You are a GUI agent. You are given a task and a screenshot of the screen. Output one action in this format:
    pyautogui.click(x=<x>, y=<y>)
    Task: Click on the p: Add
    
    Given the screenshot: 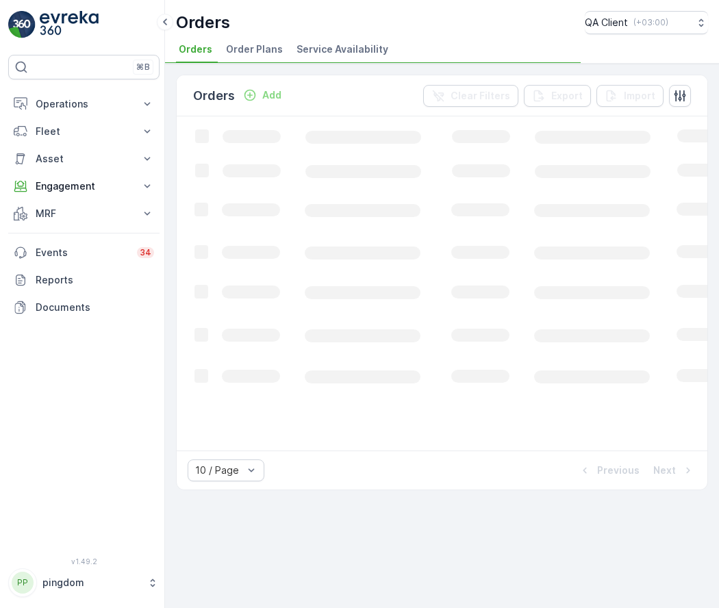 What is the action you would take?
    pyautogui.click(x=272, y=95)
    